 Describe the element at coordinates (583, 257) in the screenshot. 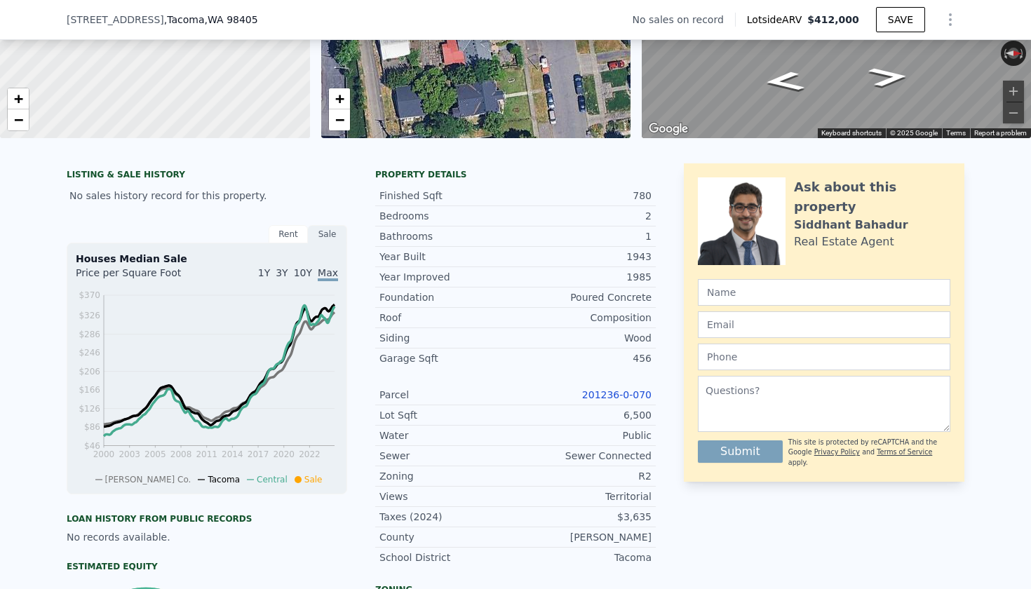

I see `div: 1943` at that location.